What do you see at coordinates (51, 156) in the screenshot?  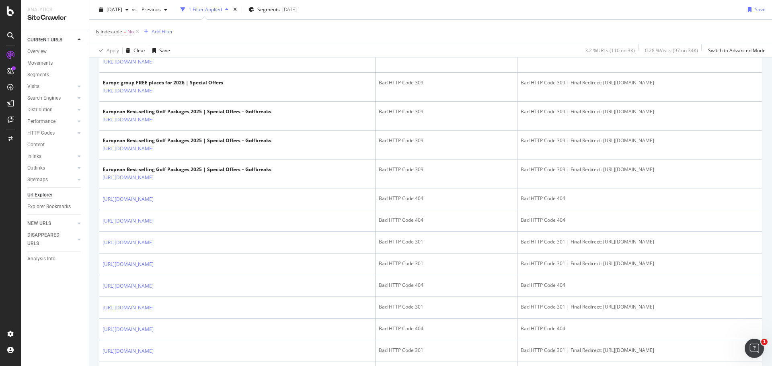 I see `a: Inlinks` at bounding box center [51, 156].